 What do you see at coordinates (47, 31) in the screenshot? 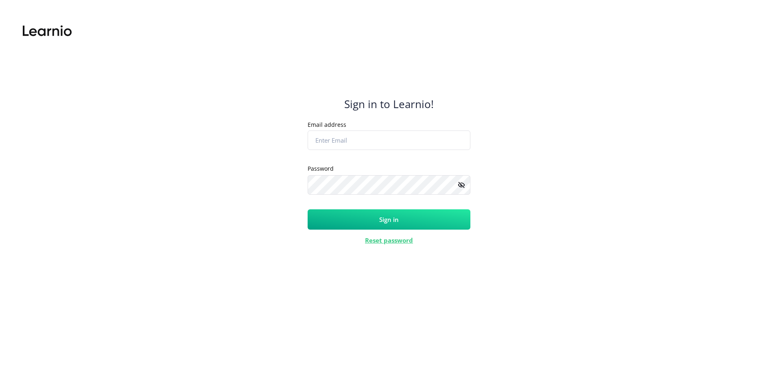
I see `img: Learnio.svg` at bounding box center [47, 31].